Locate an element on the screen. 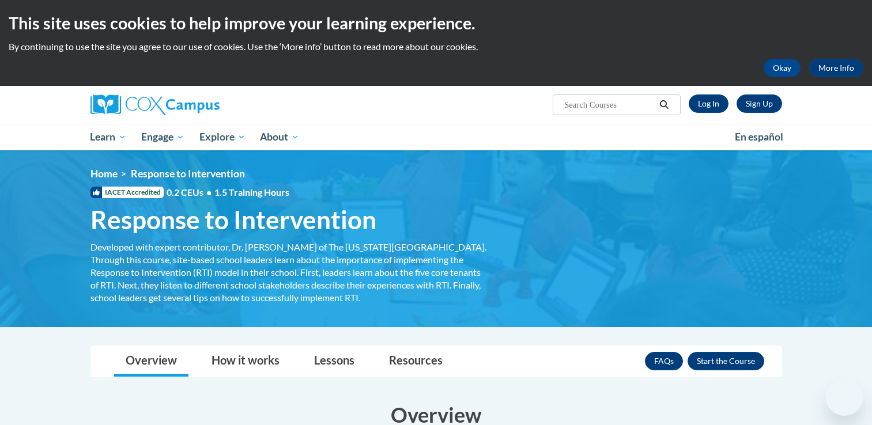 The height and width of the screenshot is (425, 872). h2: This site uses cookies to help improve your learning experience. is located at coordinates (436, 23).